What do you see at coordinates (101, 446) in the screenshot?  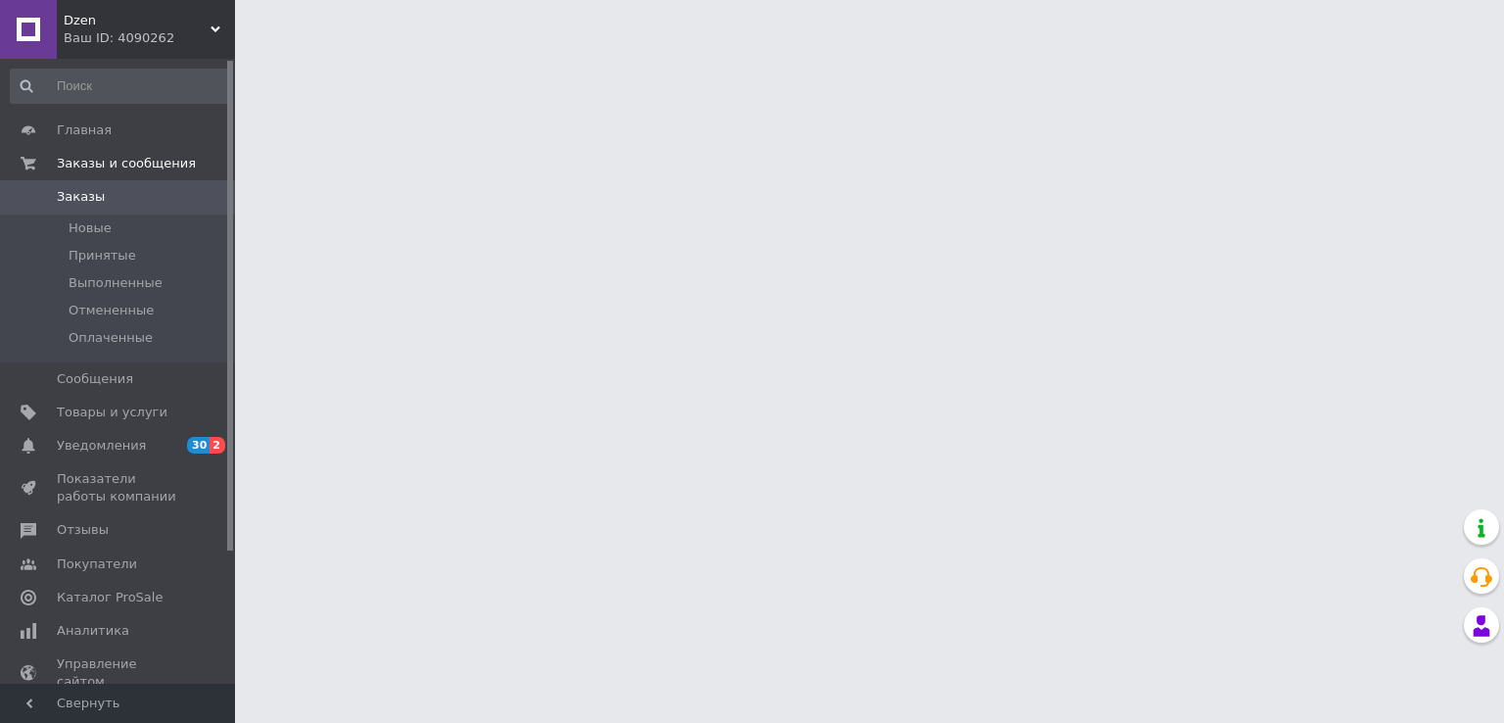 I see `span: Уведомления` at bounding box center [101, 446].